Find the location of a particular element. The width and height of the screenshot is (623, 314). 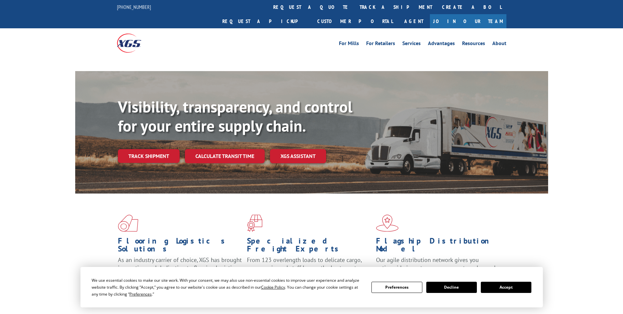

span: Our agile distribution network gives you nationwide inventory management on demand. is located at coordinates (437, 263).